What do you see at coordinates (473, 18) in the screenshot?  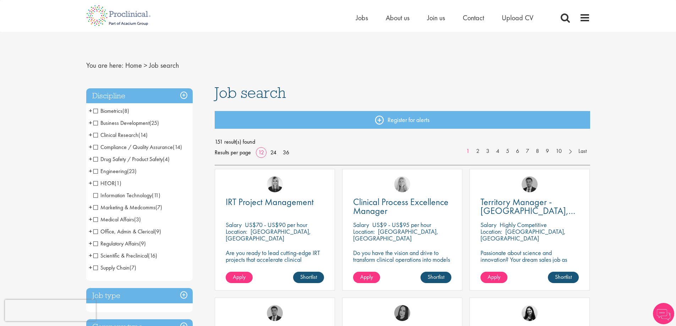 I see `a: Contact` at bounding box center [473, 18].